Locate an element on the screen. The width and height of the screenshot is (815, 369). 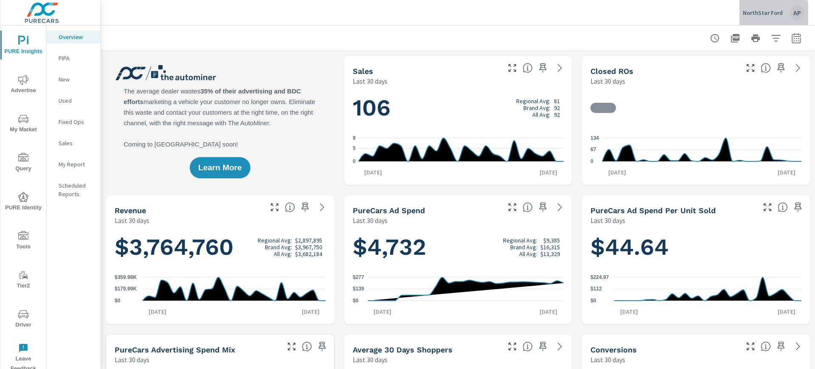
p: Sales is located at coordinates (76, 143).